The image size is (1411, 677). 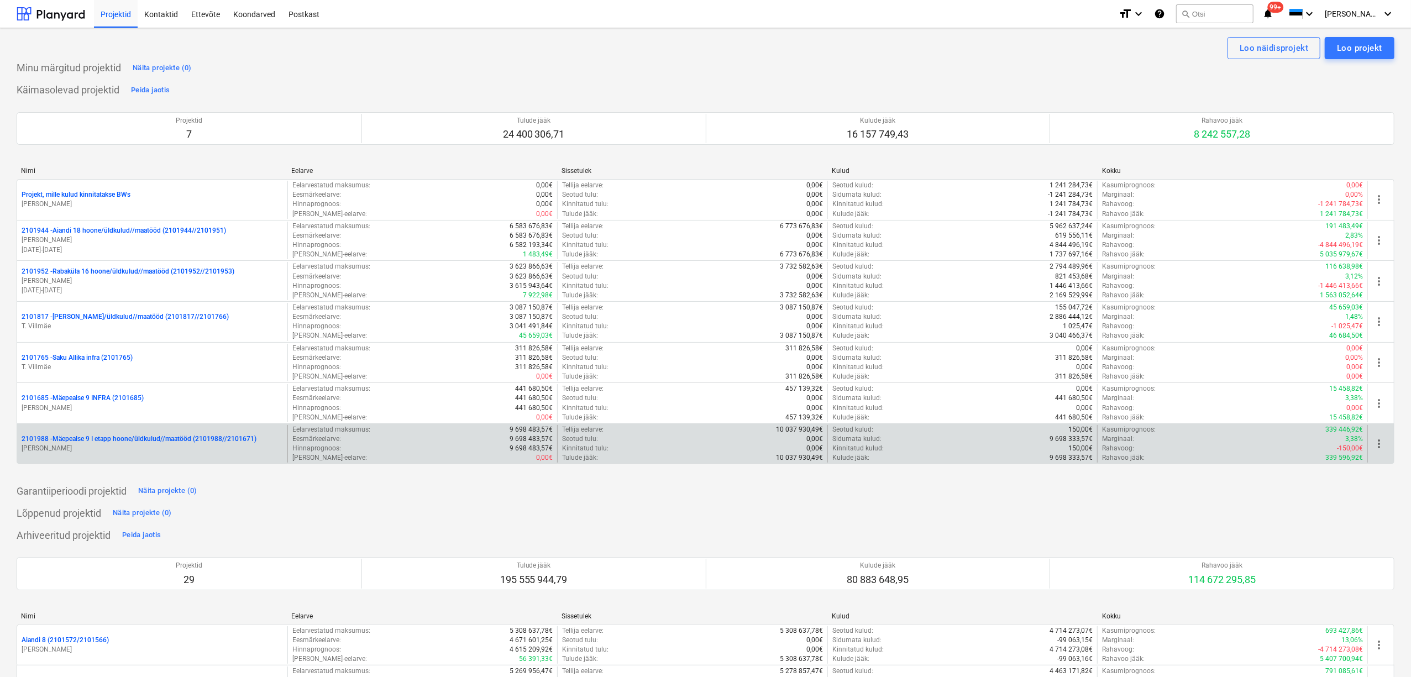 I want to click on p: 6 583 676,83€, so click(x=531, y=235).